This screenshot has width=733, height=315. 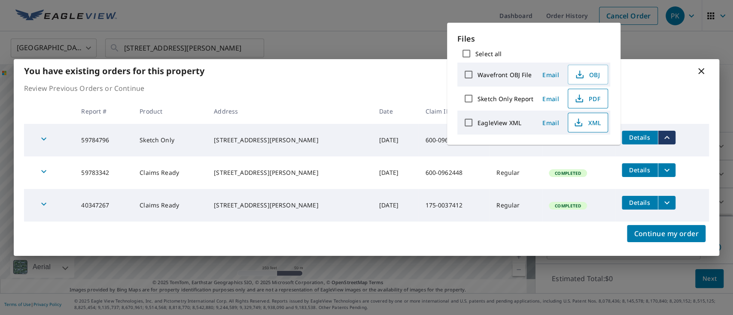 What do you see at coordinates (103, 111) in the screenshot?
I see `th: Report #` at bounding box center [103, 111].